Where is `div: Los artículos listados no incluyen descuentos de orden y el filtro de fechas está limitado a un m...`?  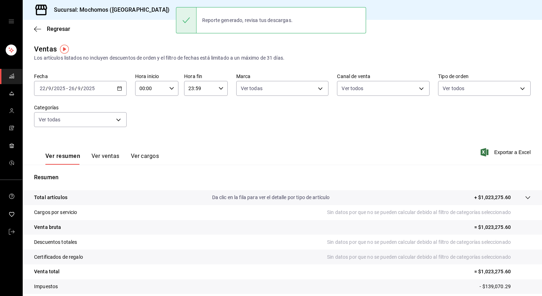
div: Los artículos listados no incluyen descuentos de orden y el filtro de fechas está limitado a un m... is located at coordinates (282, 58).